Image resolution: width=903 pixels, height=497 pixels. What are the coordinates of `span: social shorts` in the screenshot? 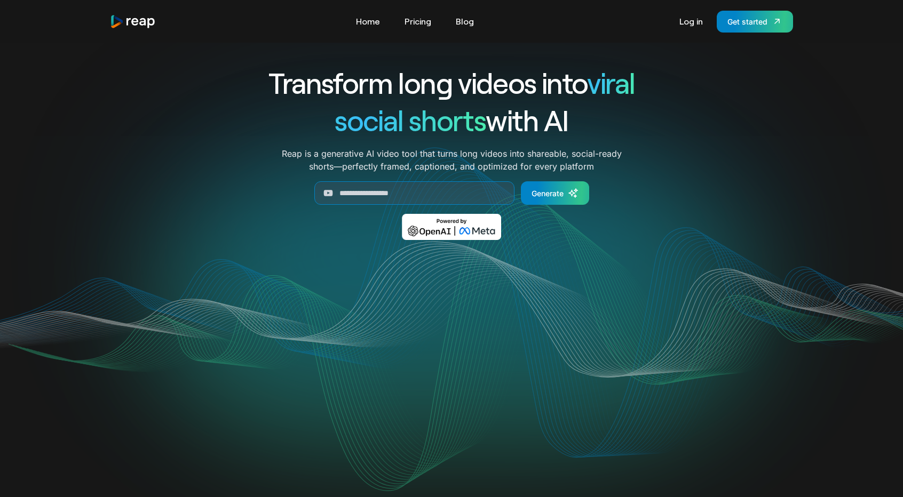 It's located at (410, 120).